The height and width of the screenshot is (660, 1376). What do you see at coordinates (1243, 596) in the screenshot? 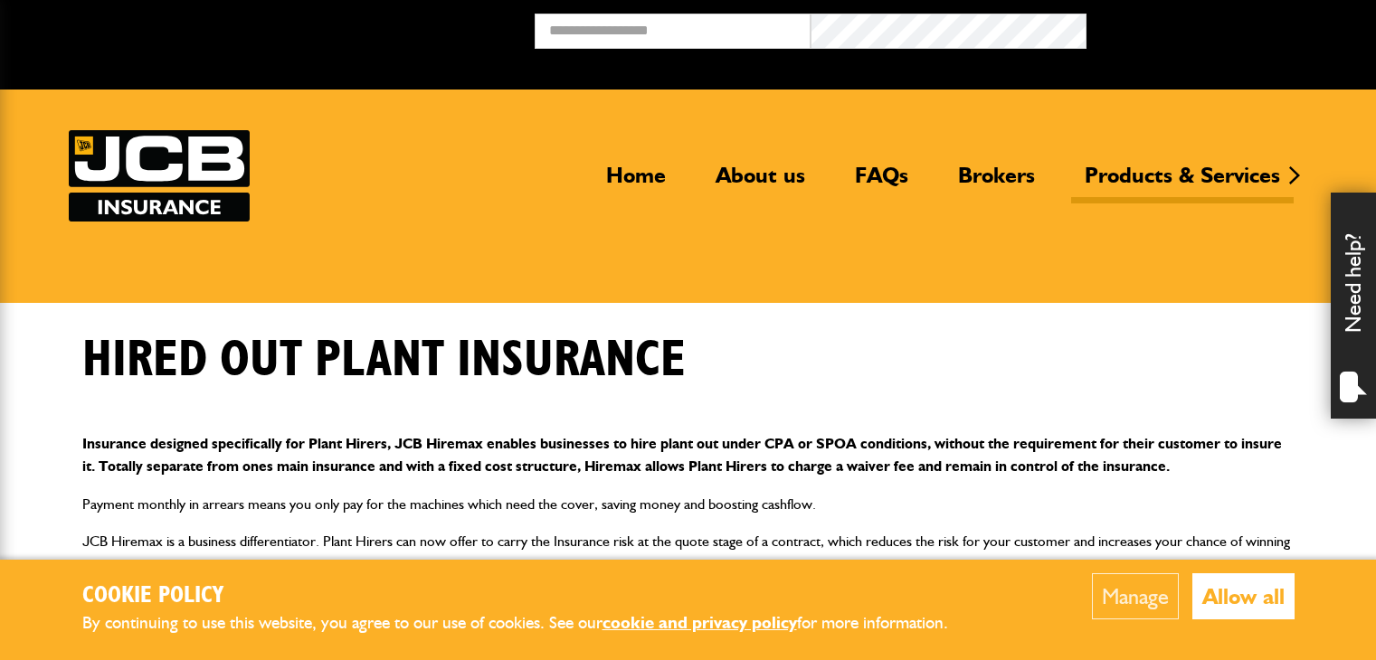
I see `button: Allow all` at bounding box center [1243, 596].